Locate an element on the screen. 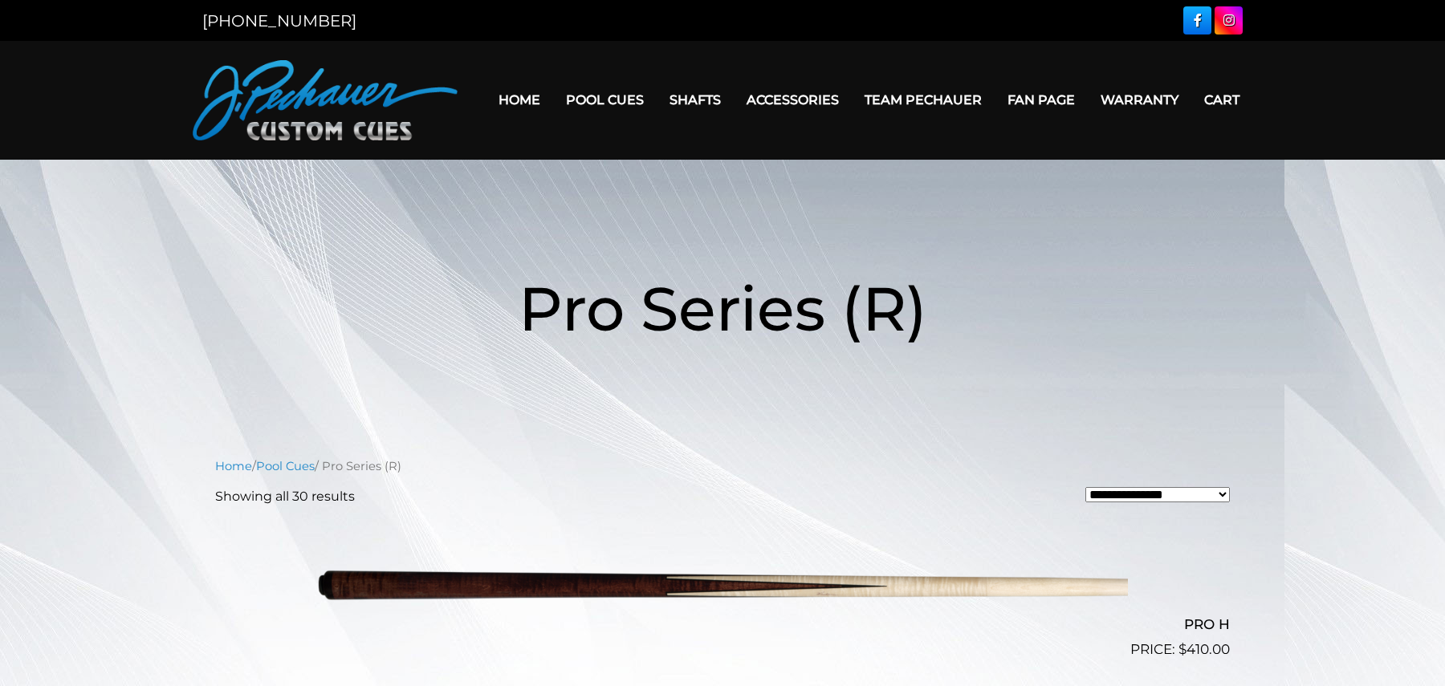 The image size is (1445, 686). select: Shop order is located at coordinates (1158, 495).